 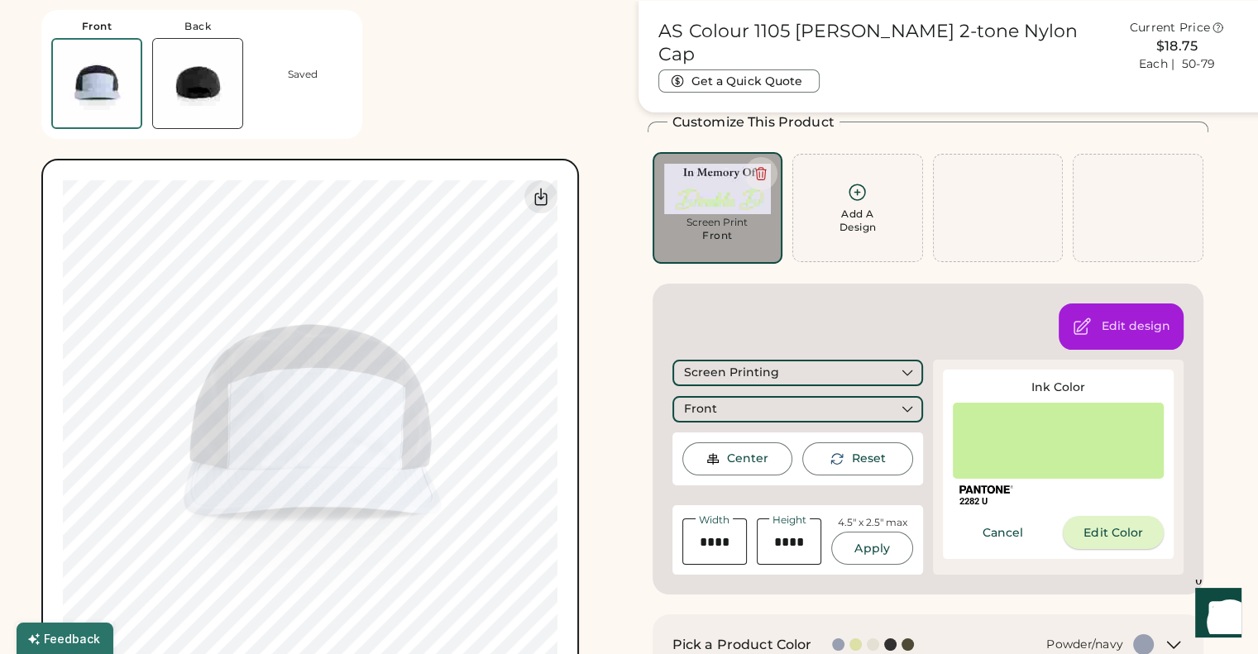 I want to click on img: Screenshot 2025-10-04 191902.png, so click(x=718, y=189).